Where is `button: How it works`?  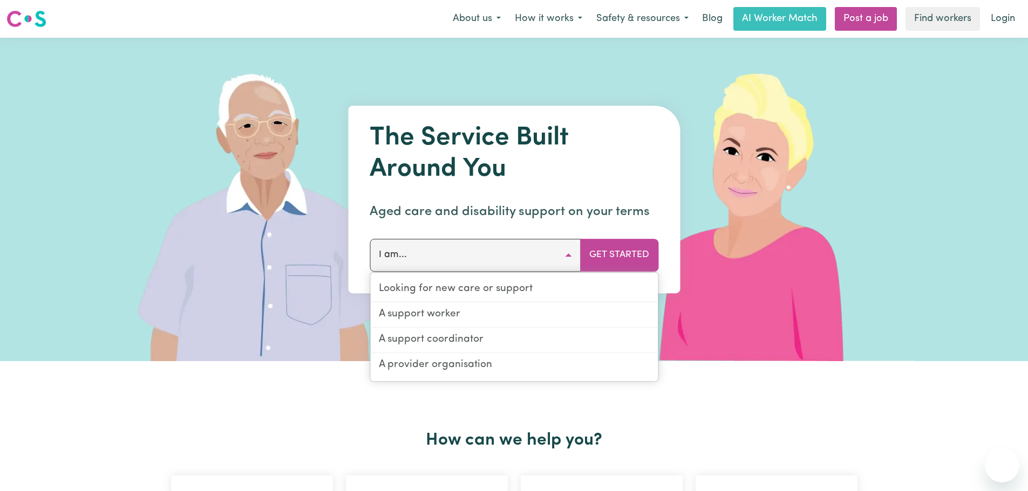
button: How it works is located at coordinates (548, 19).